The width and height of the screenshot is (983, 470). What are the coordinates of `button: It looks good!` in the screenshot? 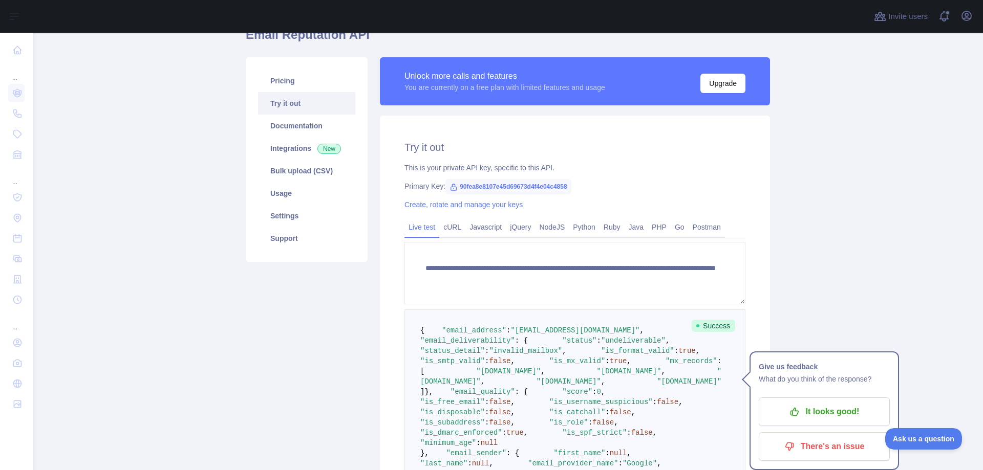 It's located at (824, 412).